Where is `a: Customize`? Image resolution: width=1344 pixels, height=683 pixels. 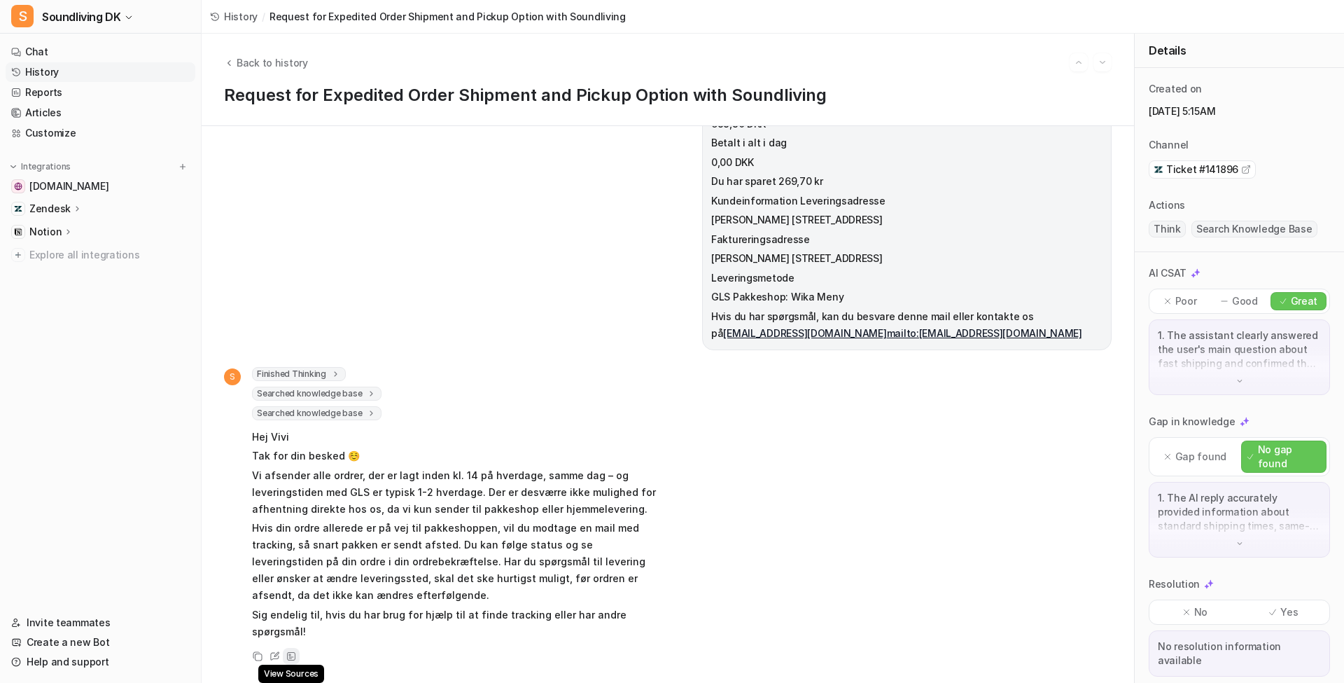
a: Customize is located at coordinates (100, 133).